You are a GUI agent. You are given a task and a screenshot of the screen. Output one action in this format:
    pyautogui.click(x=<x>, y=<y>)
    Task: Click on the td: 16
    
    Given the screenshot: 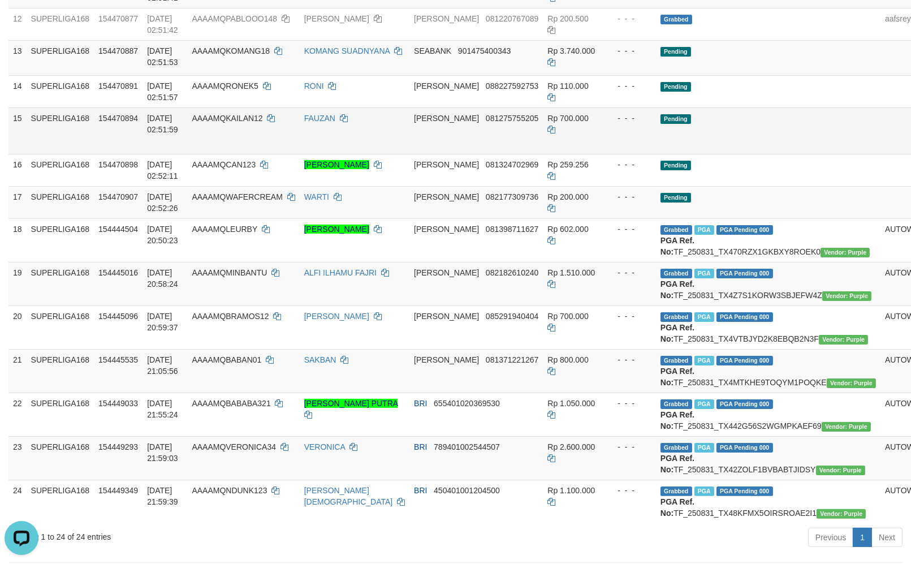 What is the action you would take?
    pyautogui.click(x=18, y=170)
    